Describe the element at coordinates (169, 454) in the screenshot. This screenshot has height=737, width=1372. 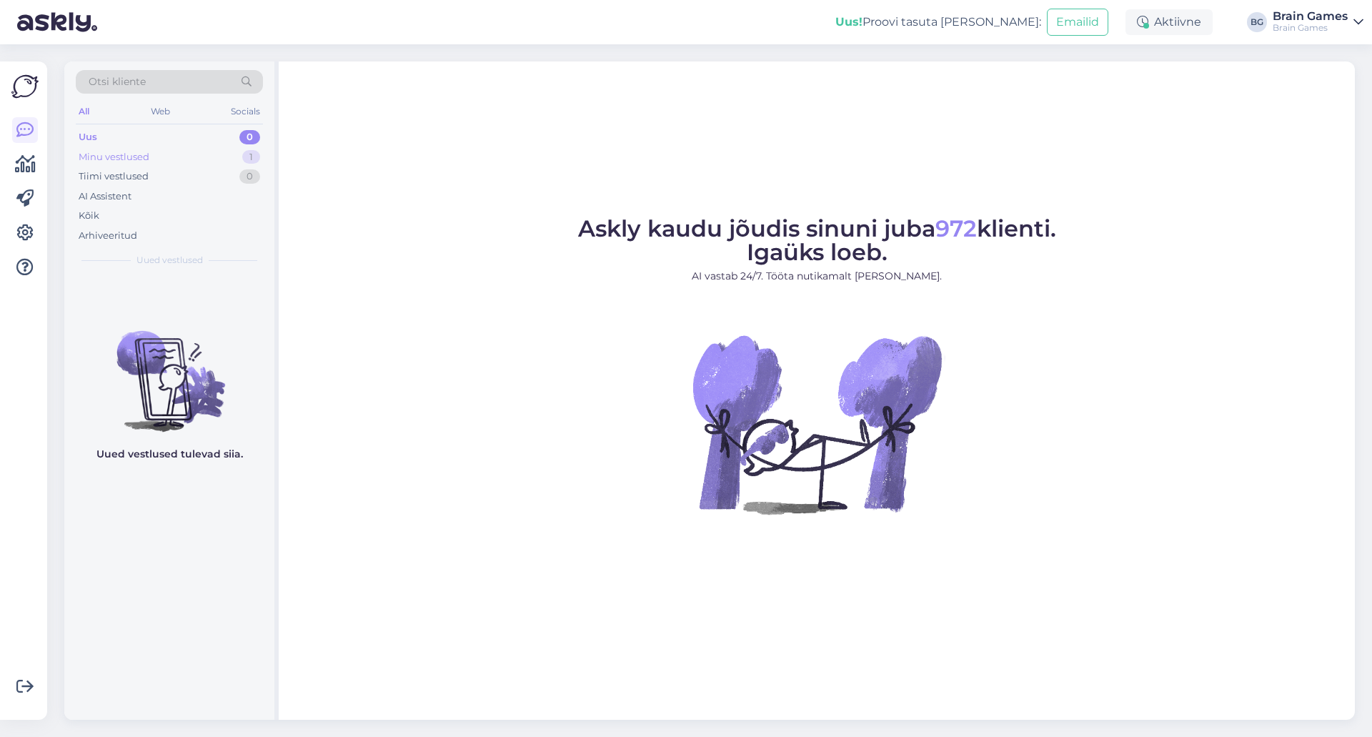
I see `p: Uued vestlused tulevad siia.` at that location.